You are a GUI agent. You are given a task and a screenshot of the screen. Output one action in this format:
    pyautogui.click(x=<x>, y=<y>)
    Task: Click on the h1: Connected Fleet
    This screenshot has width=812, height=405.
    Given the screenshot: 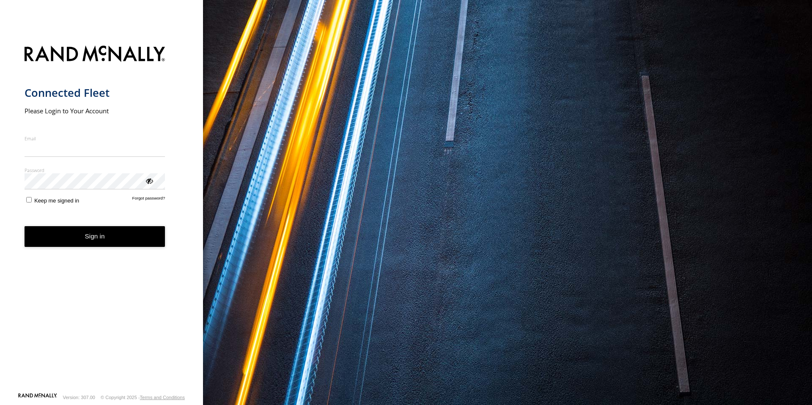 What is the action you would take?
    pyautogui.click(x=95, y=93)
    